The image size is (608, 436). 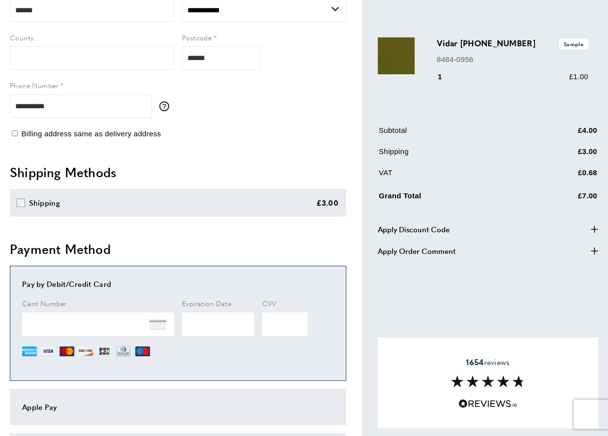 What do you see at coordinates (417, 251) in the screenshot?
I see `span: Apply Order Comment` at bounding box center [417, 251].